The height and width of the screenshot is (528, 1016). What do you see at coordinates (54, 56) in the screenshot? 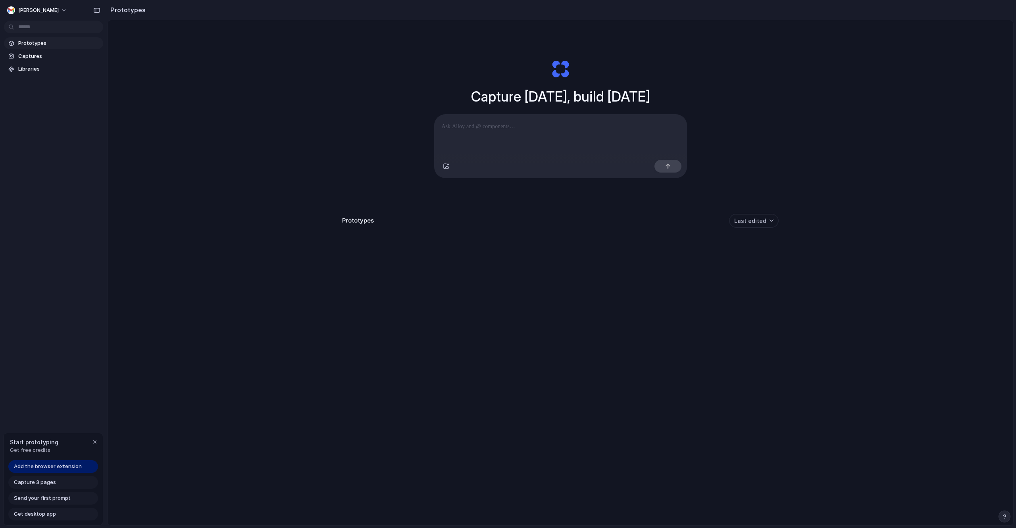
I see `a: Captures` at bounding box center [54, 56].